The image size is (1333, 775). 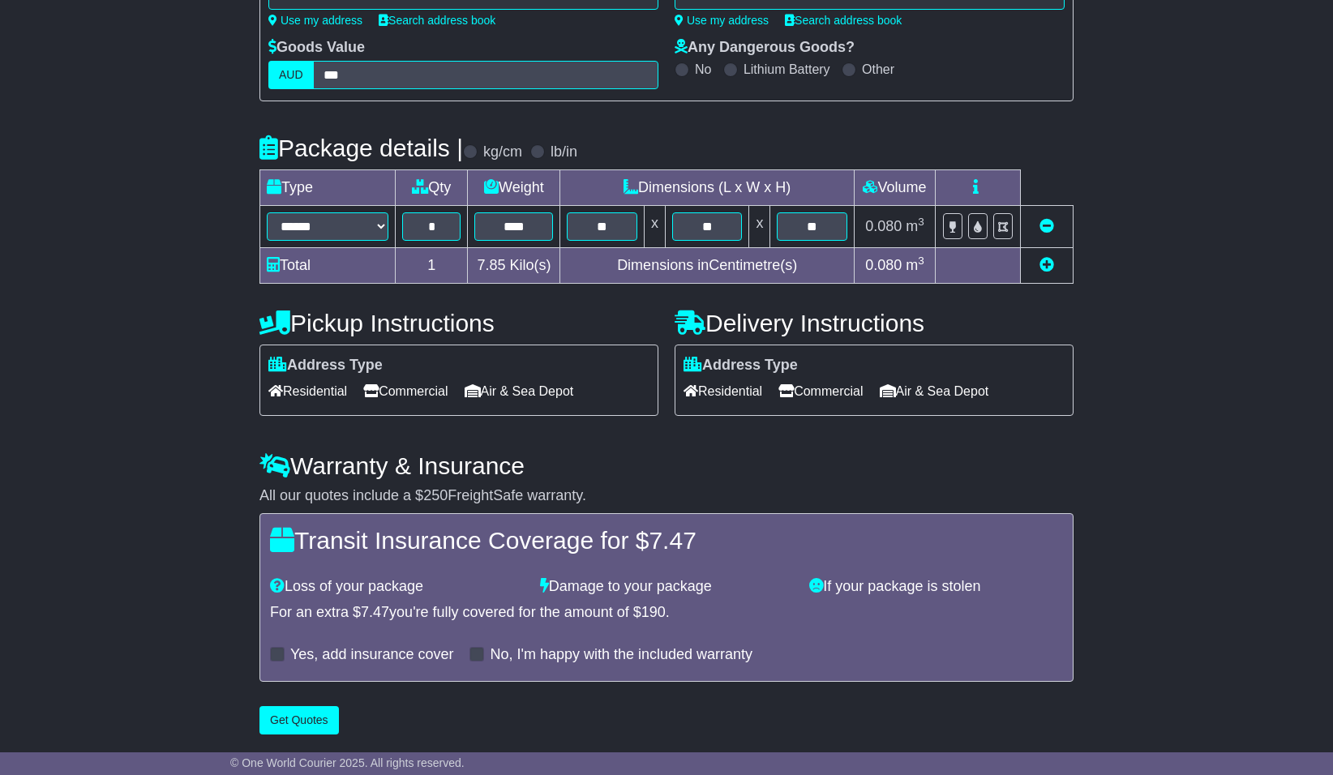 I want to click on td: Qty, so click(x=431, y=188).